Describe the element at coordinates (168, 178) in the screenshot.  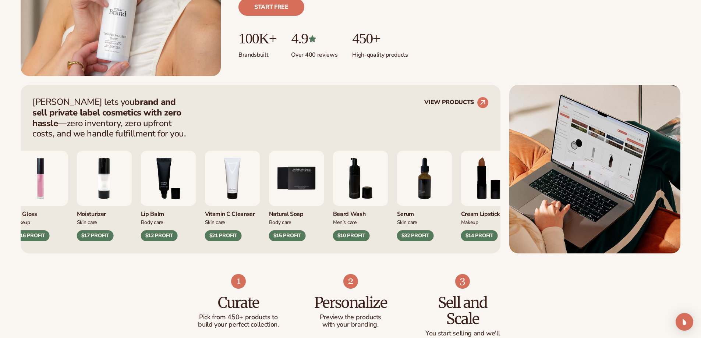
I see `img: Smoothing lip balm.` at that location.